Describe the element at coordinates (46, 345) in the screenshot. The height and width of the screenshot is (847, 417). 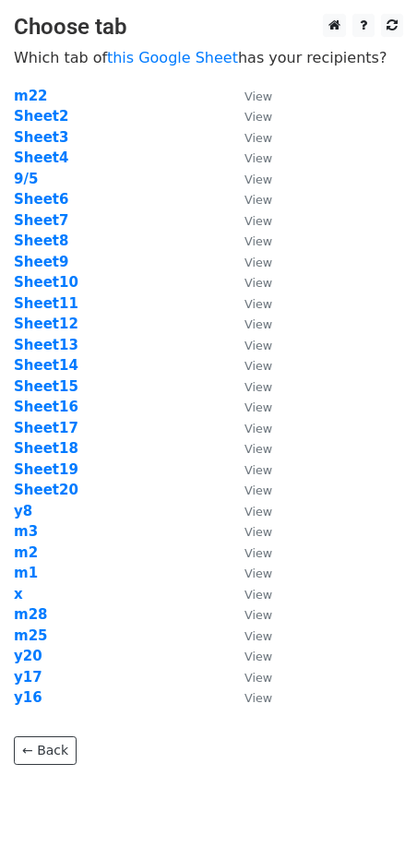
I see `a: Sheet13` at that location.